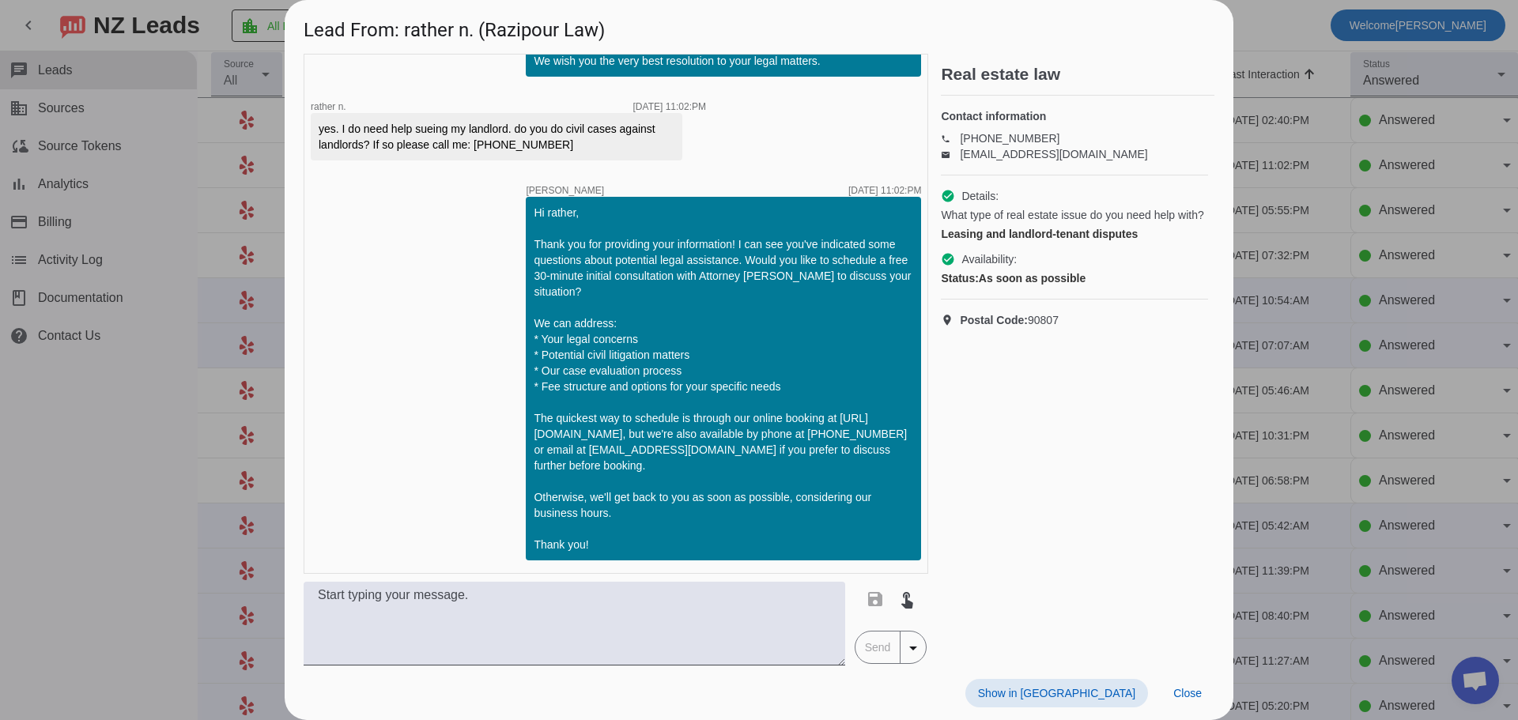 The height and width of the screenshot is (720, 1518). Describe the element at coordinates (723, 379) in the screenshot. I see `div: Hi rather, Thank you for providing your information! I can see you've indicated some questions ab...` at that location.